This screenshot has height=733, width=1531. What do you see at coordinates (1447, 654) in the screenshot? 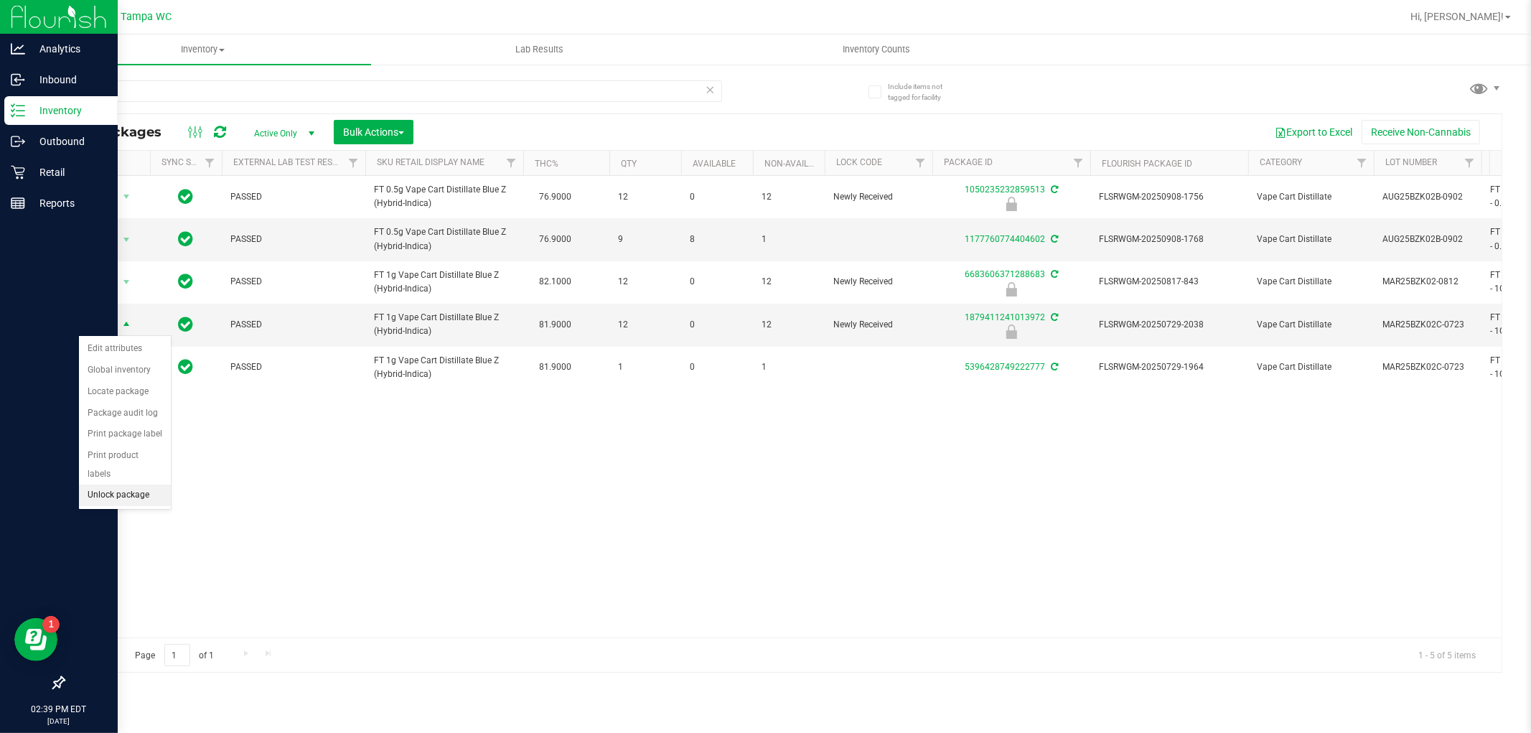
I see `span: 1 - 5 of 5 items` at bounding box center [1447, 654].